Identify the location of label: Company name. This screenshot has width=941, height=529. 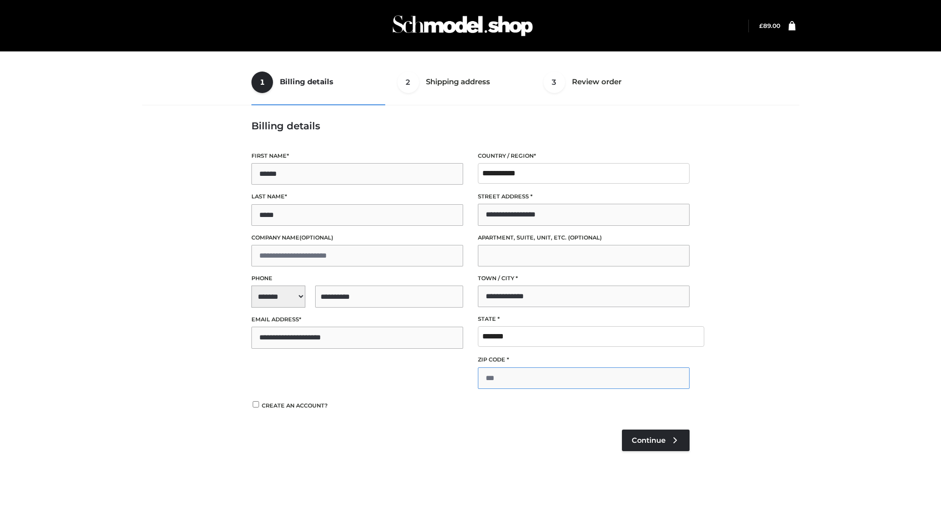
(357, 238).